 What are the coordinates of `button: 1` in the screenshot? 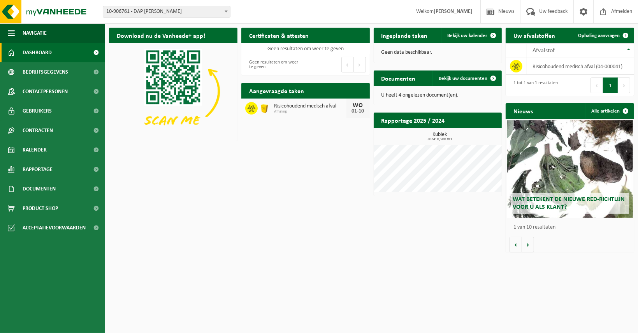 It's located at (610, 85).